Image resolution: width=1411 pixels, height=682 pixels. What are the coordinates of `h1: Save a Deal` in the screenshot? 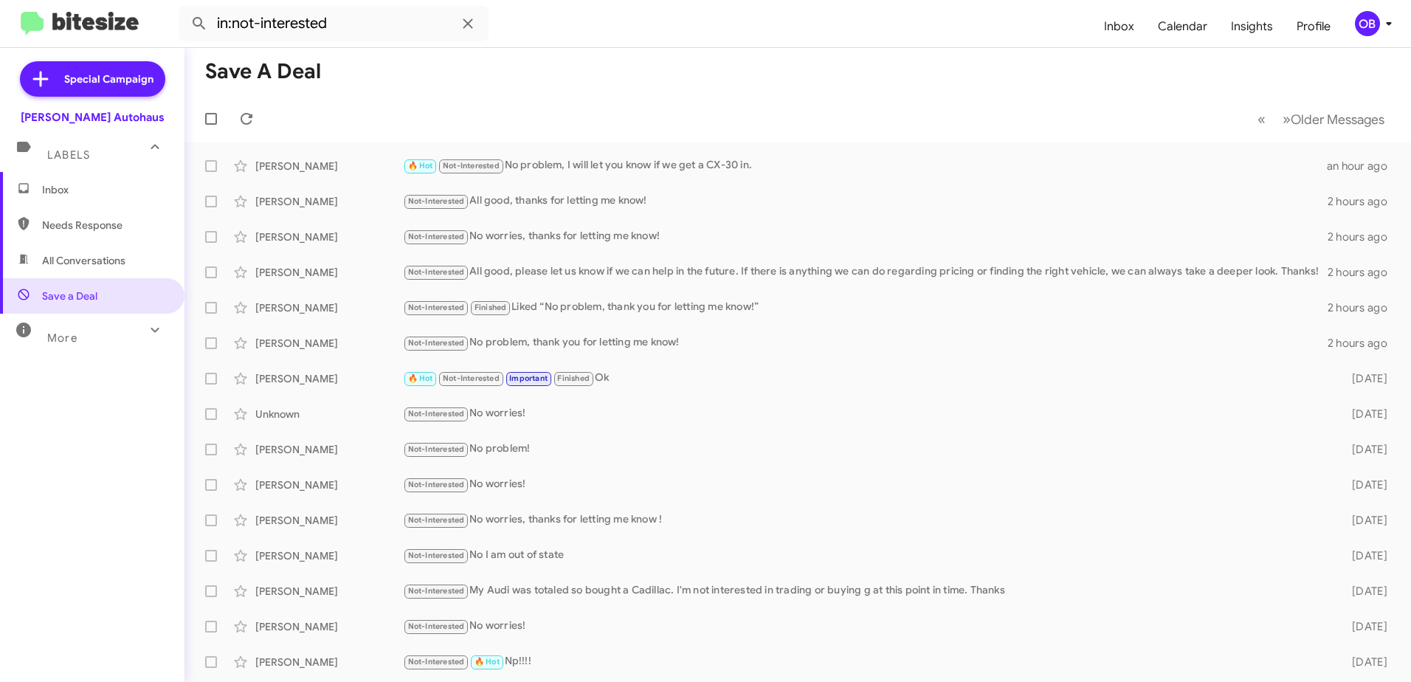 It's located at (263, 72).